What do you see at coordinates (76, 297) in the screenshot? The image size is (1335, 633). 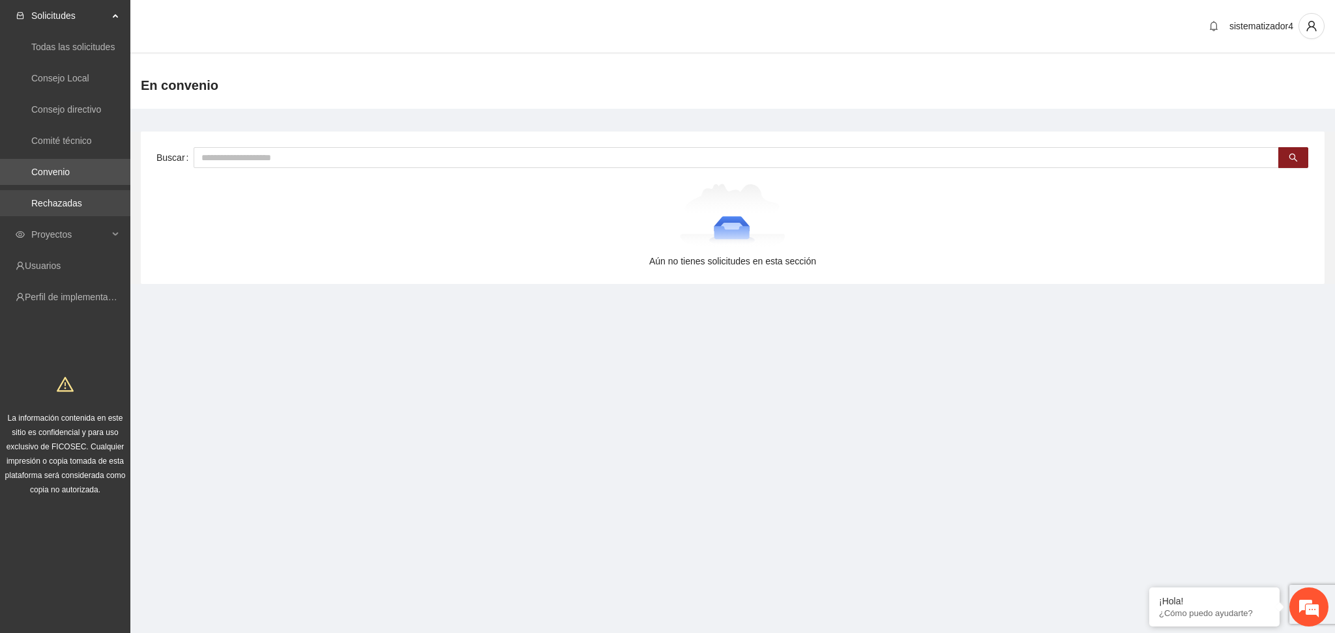 I see `a: Perfil de implementadora` at bounding box center [76, 297].